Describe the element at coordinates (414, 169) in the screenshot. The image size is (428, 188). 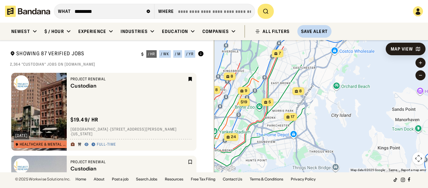
I see `a: Report a map error` at that location.